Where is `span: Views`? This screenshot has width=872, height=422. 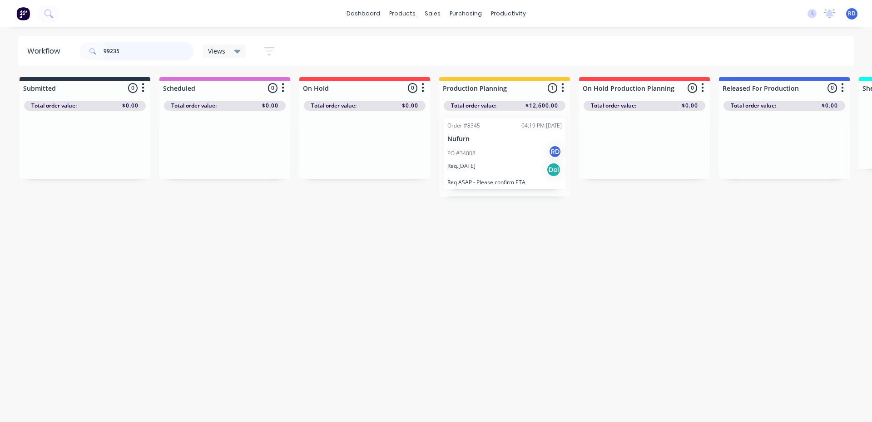
span: Views is located at coordinates (217, 51).